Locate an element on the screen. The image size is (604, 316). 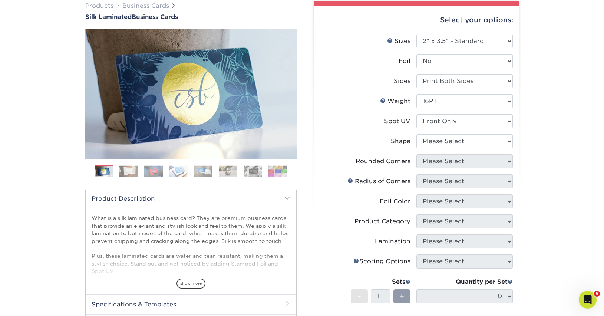
img: Business Cards 01 is located at coordinates (104, 172).